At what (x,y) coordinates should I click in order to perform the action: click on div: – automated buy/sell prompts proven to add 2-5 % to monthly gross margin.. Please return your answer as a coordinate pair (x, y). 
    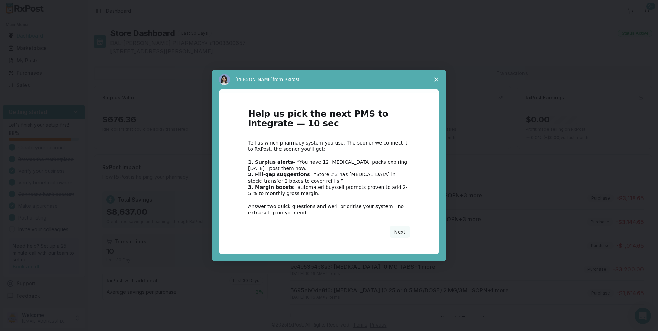
    Looking at the image, I should click on (329, 190).